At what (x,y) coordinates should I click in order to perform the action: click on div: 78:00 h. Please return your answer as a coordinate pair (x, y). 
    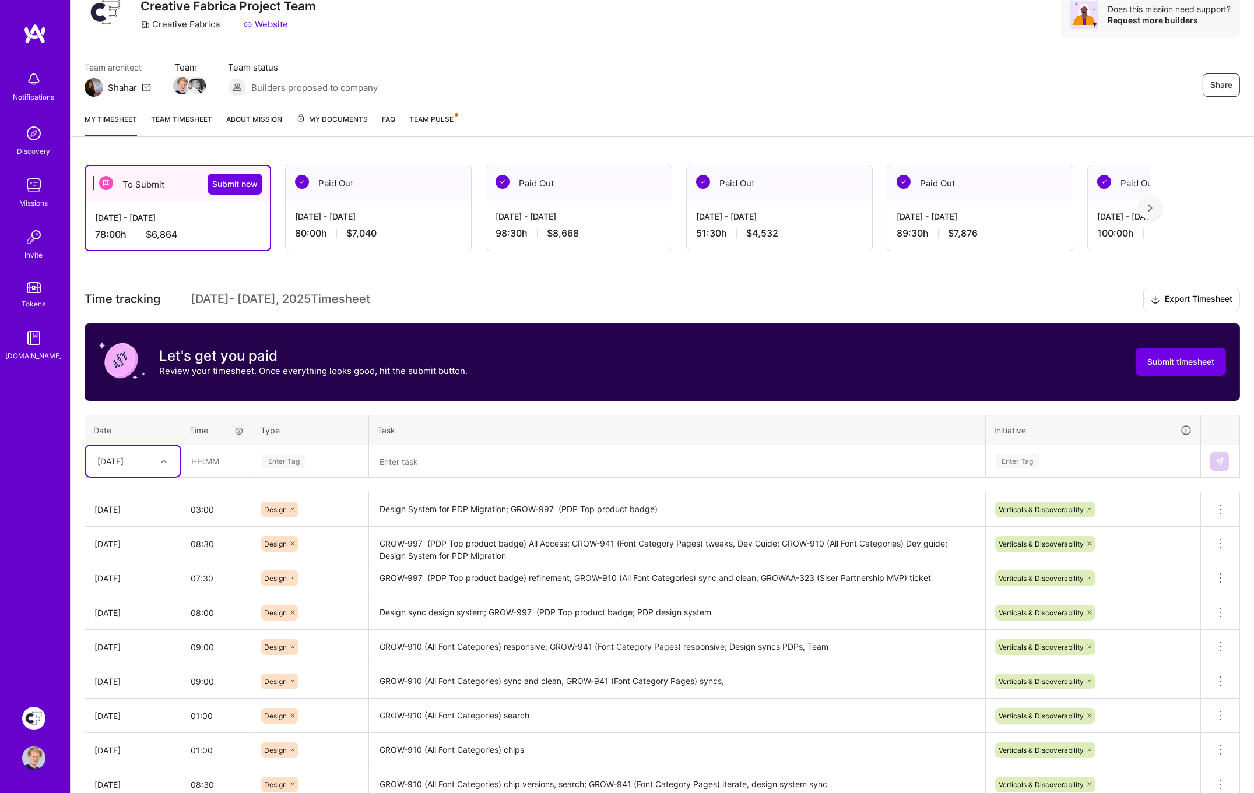
    Looking at the image, I should click on (178, 234).